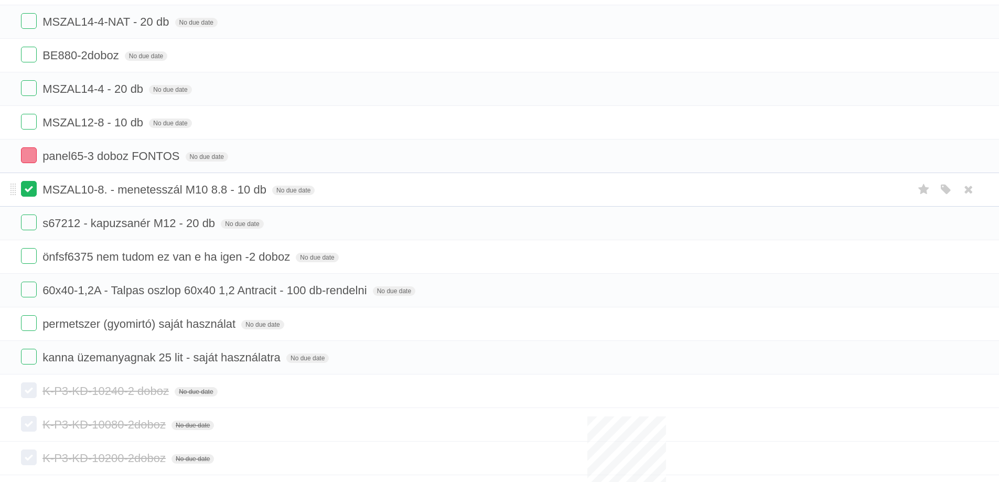 The width and height of the screenshot is (999, 482). What do you see at coordinates (107, 391) in the screenshot?
I see `span: K-P3-KD-10240-2 doboz` at bounding box center [107, 391].